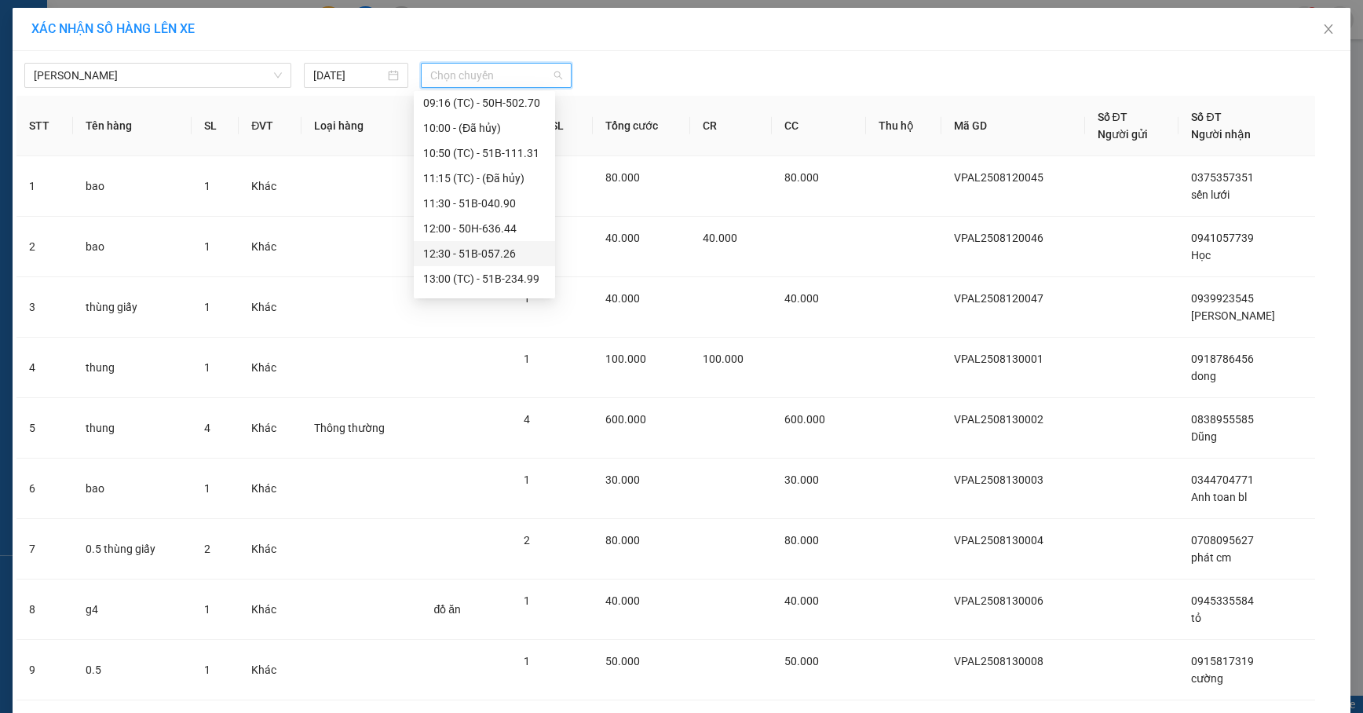  I want to click on span: cường, so click(1207, 678).